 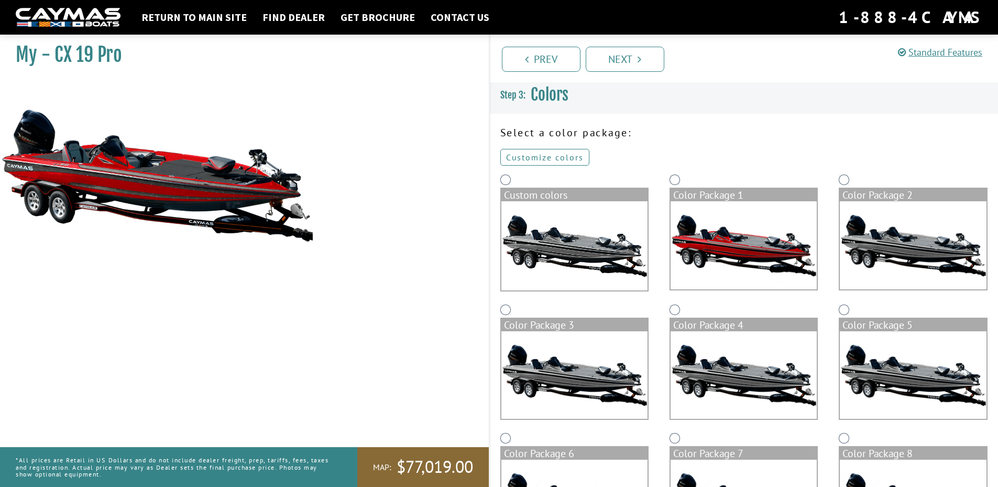 What do you see at coordinates (382, 467) in the screenshot?
I see `span: MAP:` at bounding box center [382, 467].